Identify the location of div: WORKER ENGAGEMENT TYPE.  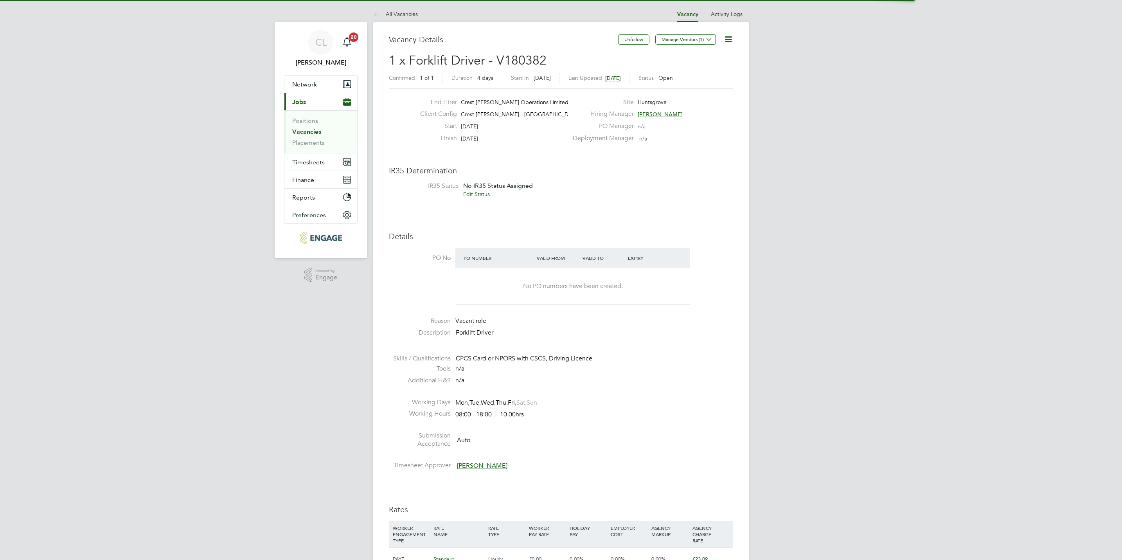
(411, 534).